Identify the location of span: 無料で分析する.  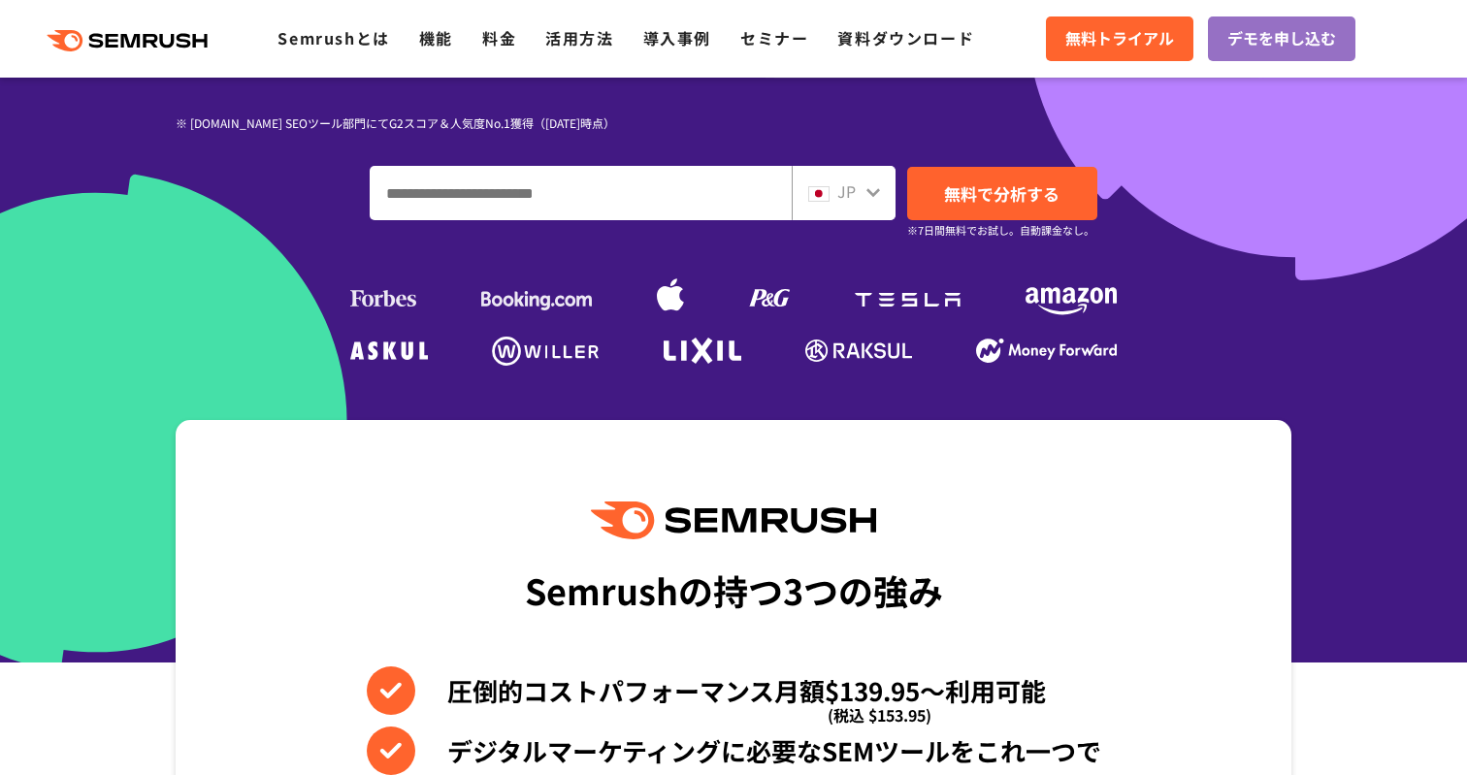
(1002, 193).